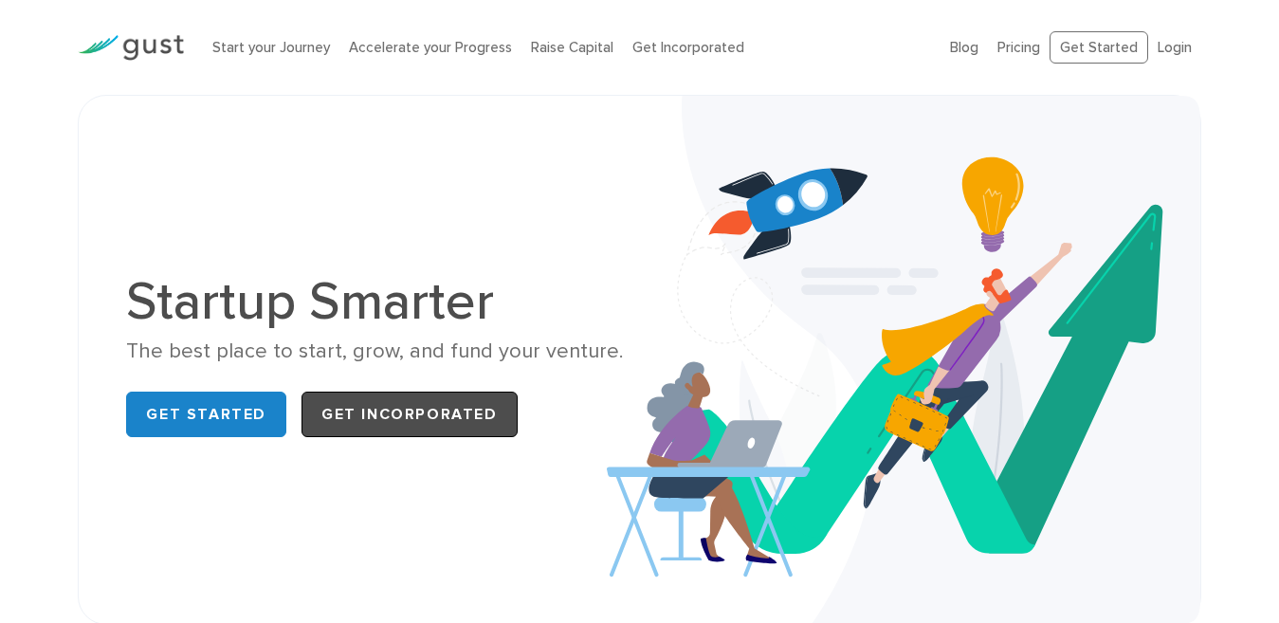 This screenshot has height=623, width=1279. I want to click on a: Raise Capital, so click(572, 47).